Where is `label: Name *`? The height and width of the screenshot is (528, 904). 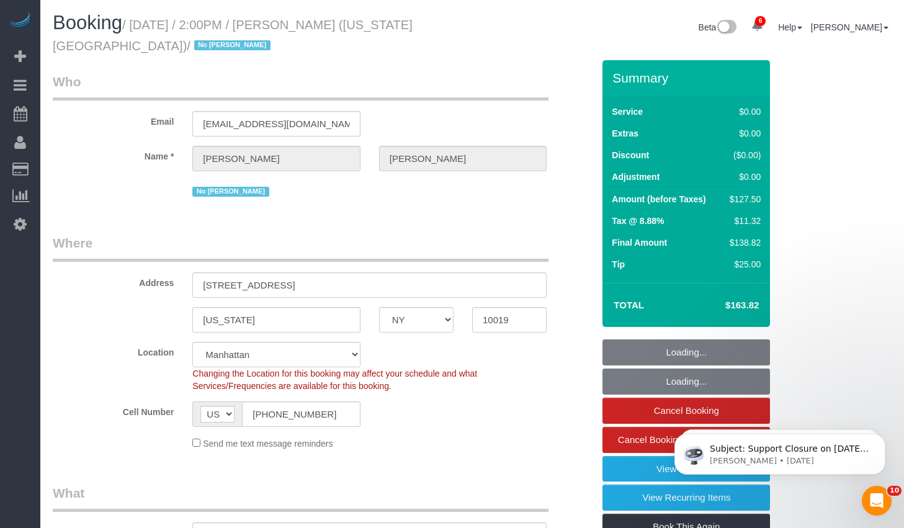 label: Name * is located at coordinates (113, 154).